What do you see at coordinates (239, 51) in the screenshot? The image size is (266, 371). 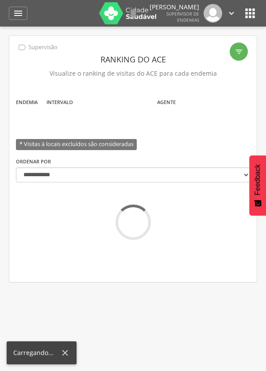 I see `div: Filtro` at bounding box center [239, 51].